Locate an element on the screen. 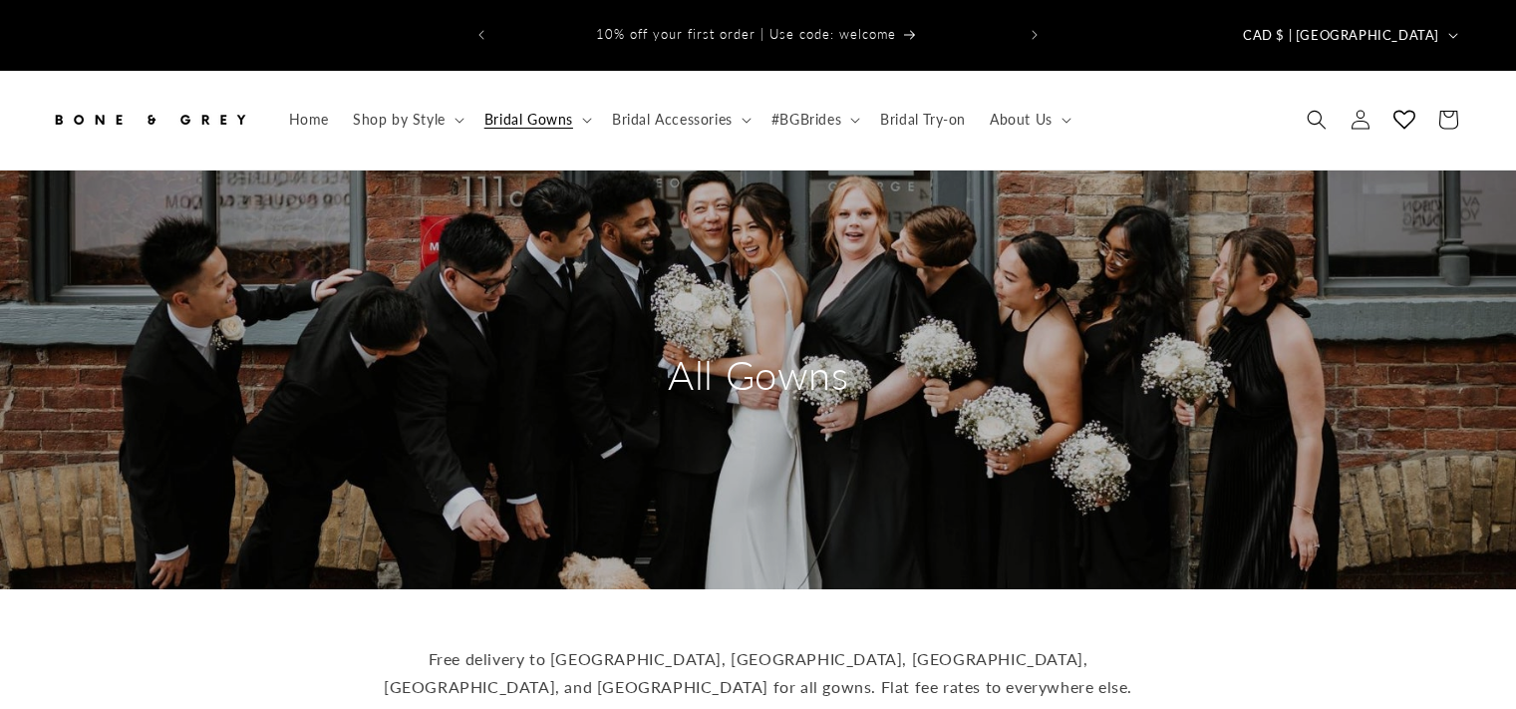 Image resolution: width=1516 pixels, height=709 pixels. h2: All Gowns is located at coordinates (759, 375).